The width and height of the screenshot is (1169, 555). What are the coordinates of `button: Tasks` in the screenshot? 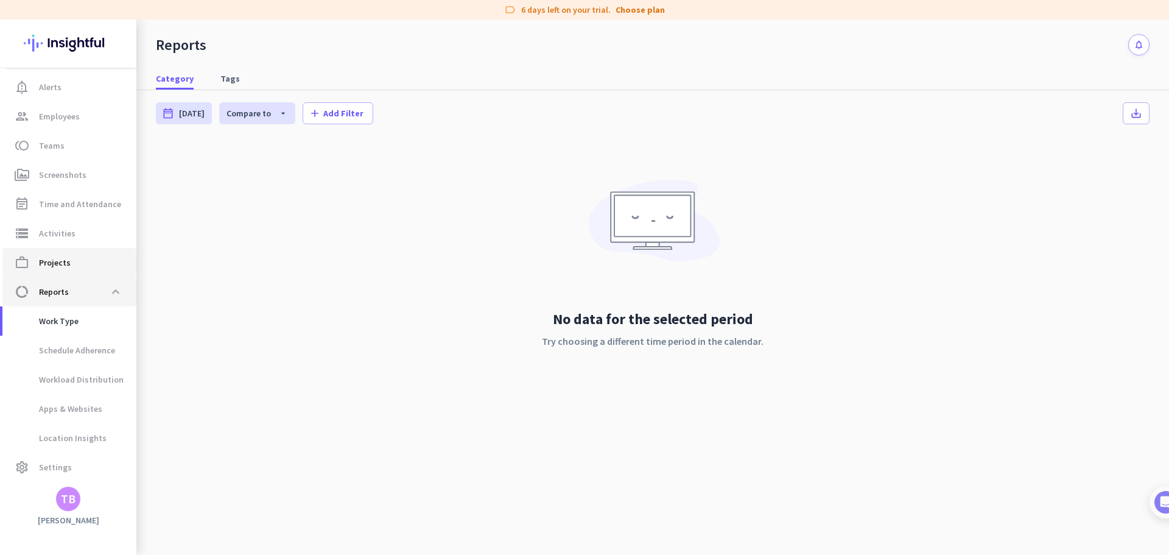 It's located at (213, 404).